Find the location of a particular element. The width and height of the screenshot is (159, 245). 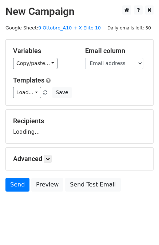

a: Daily emails left: 50 is located at coordinates (129, 28).